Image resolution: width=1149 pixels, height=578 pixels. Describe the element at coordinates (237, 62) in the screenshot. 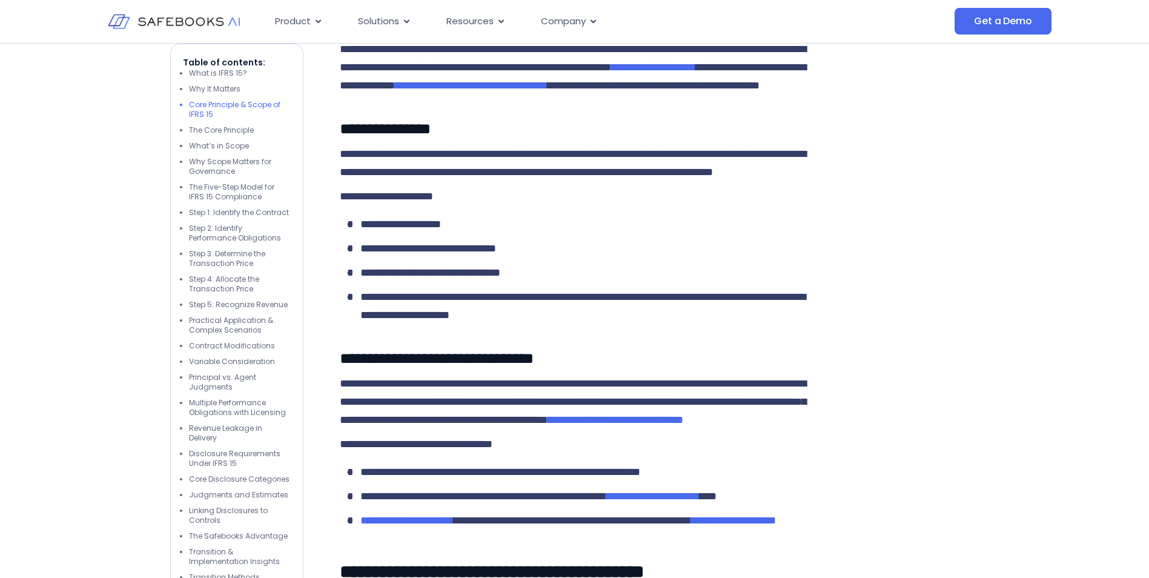

I see `p: Table of contents:` at that location.